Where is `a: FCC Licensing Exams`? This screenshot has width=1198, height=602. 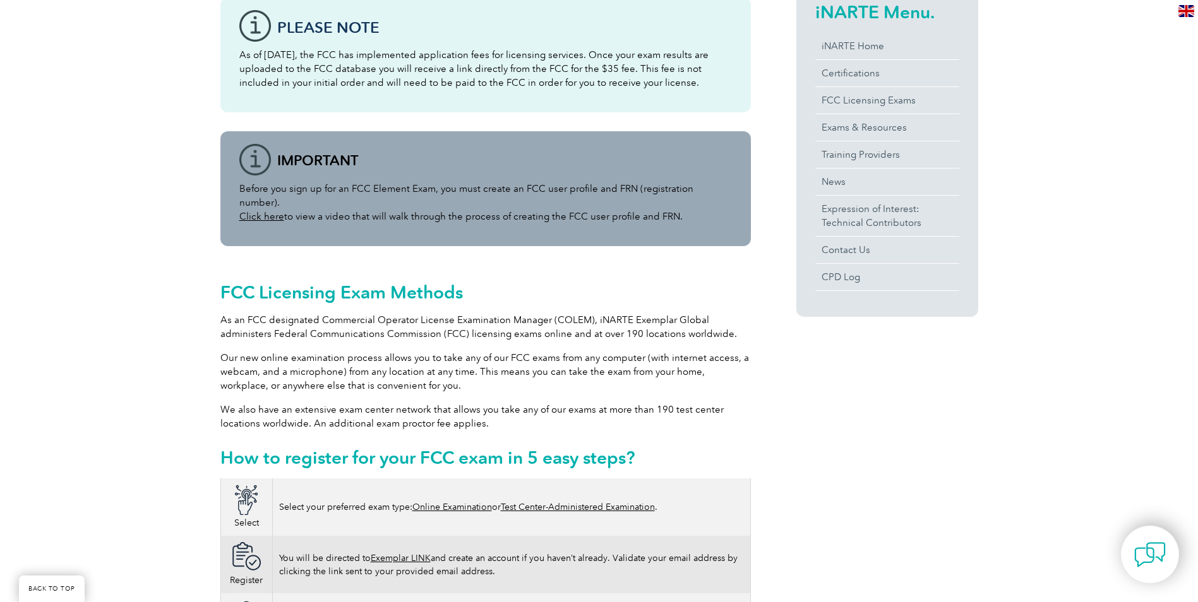 a: FCC Licensing Exams is located at coordinates (887, 100).